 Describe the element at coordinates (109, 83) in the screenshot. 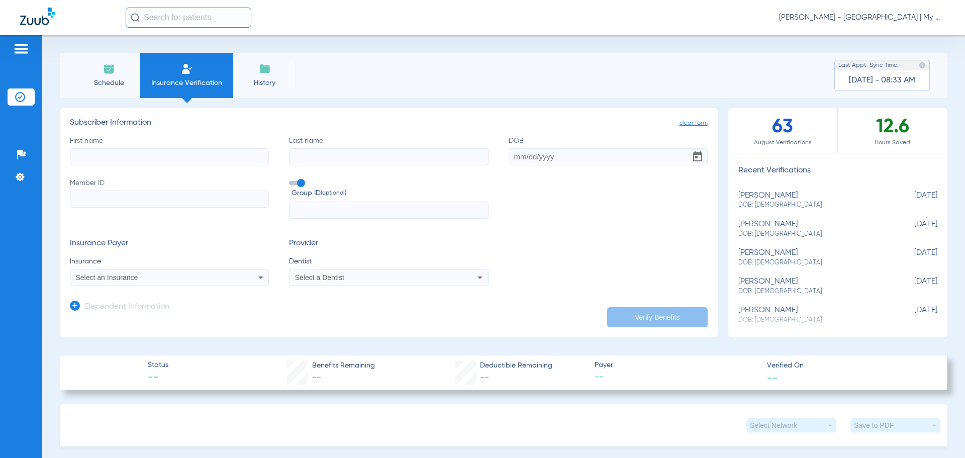

I see `span: Schedule` at that location.